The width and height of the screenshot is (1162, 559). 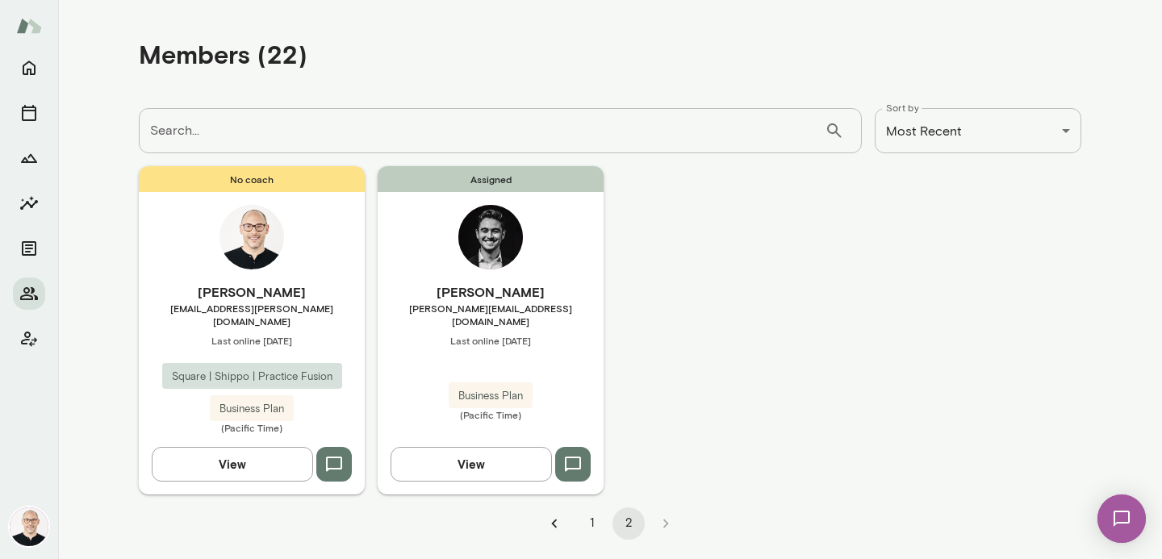 I want to click on span: No coach, so click(x=252, y=179).